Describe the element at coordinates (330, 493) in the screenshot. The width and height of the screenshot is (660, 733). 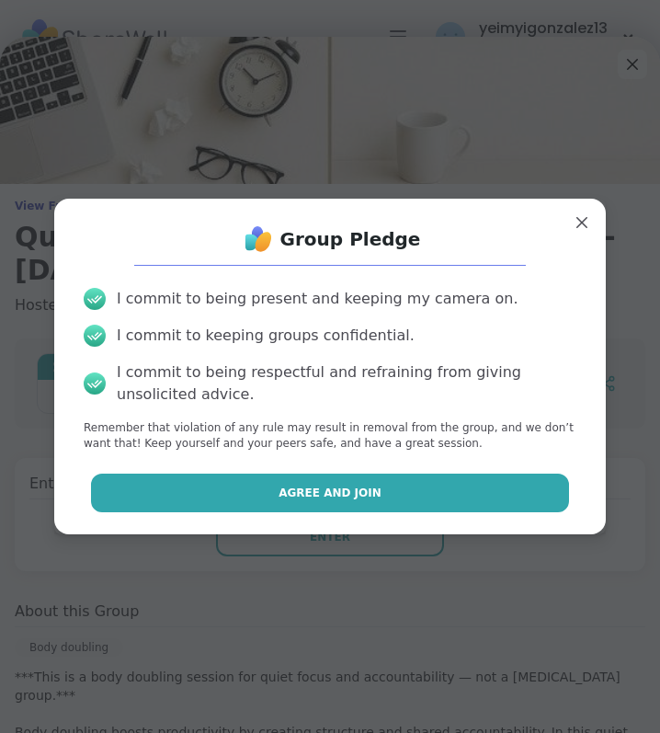
I see `span: Agree and Join` at that location.